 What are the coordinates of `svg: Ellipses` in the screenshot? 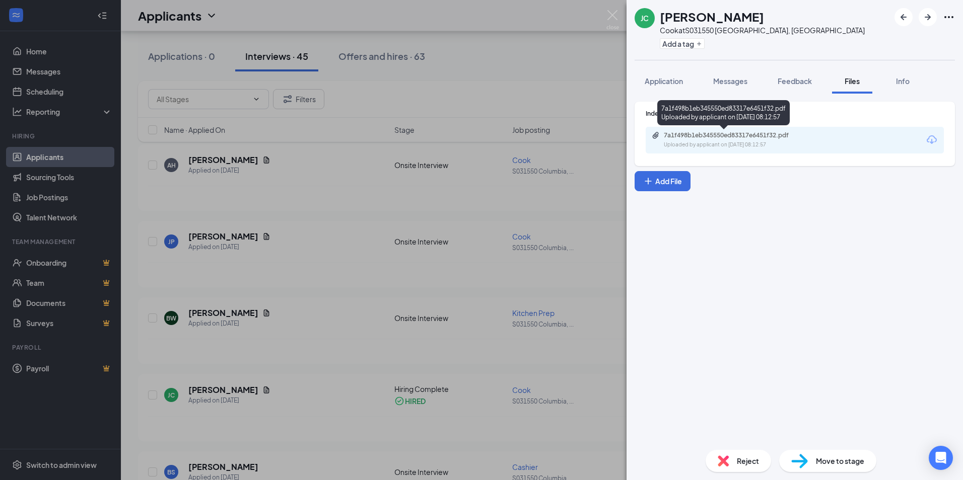 It's located at (949, 17).